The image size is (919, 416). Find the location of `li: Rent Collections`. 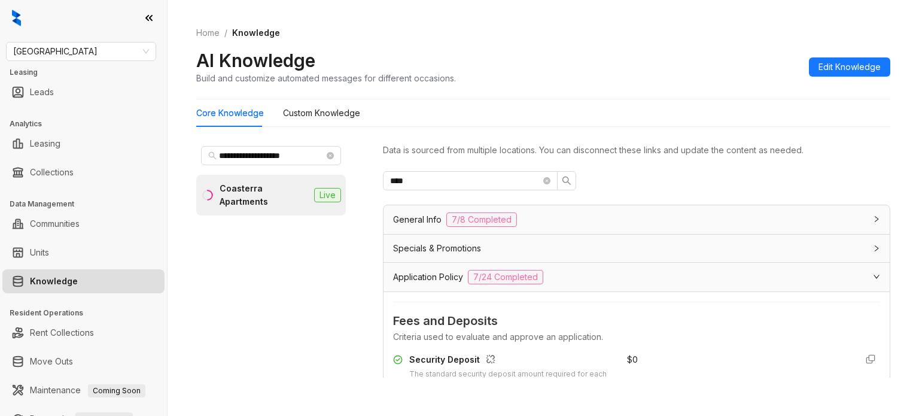

li: Rent Collections is located at coordinates (83, 333).